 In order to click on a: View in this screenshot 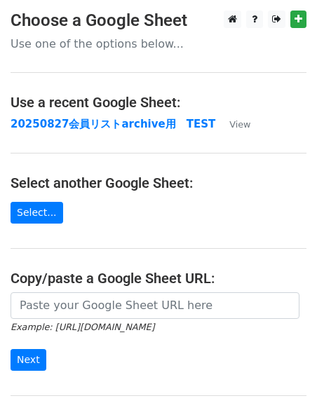, I will do `click(233, 124)`.